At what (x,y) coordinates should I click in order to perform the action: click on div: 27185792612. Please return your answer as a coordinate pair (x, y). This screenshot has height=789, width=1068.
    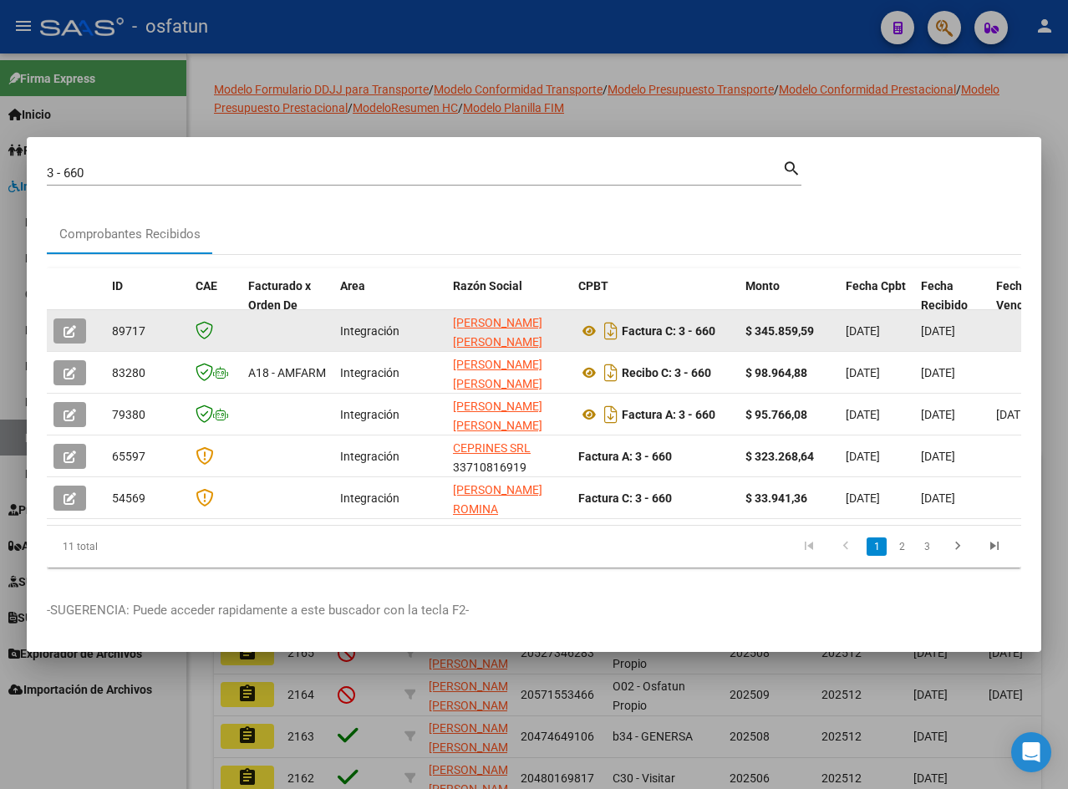
    Looking at the image, I should click on (509, 373).